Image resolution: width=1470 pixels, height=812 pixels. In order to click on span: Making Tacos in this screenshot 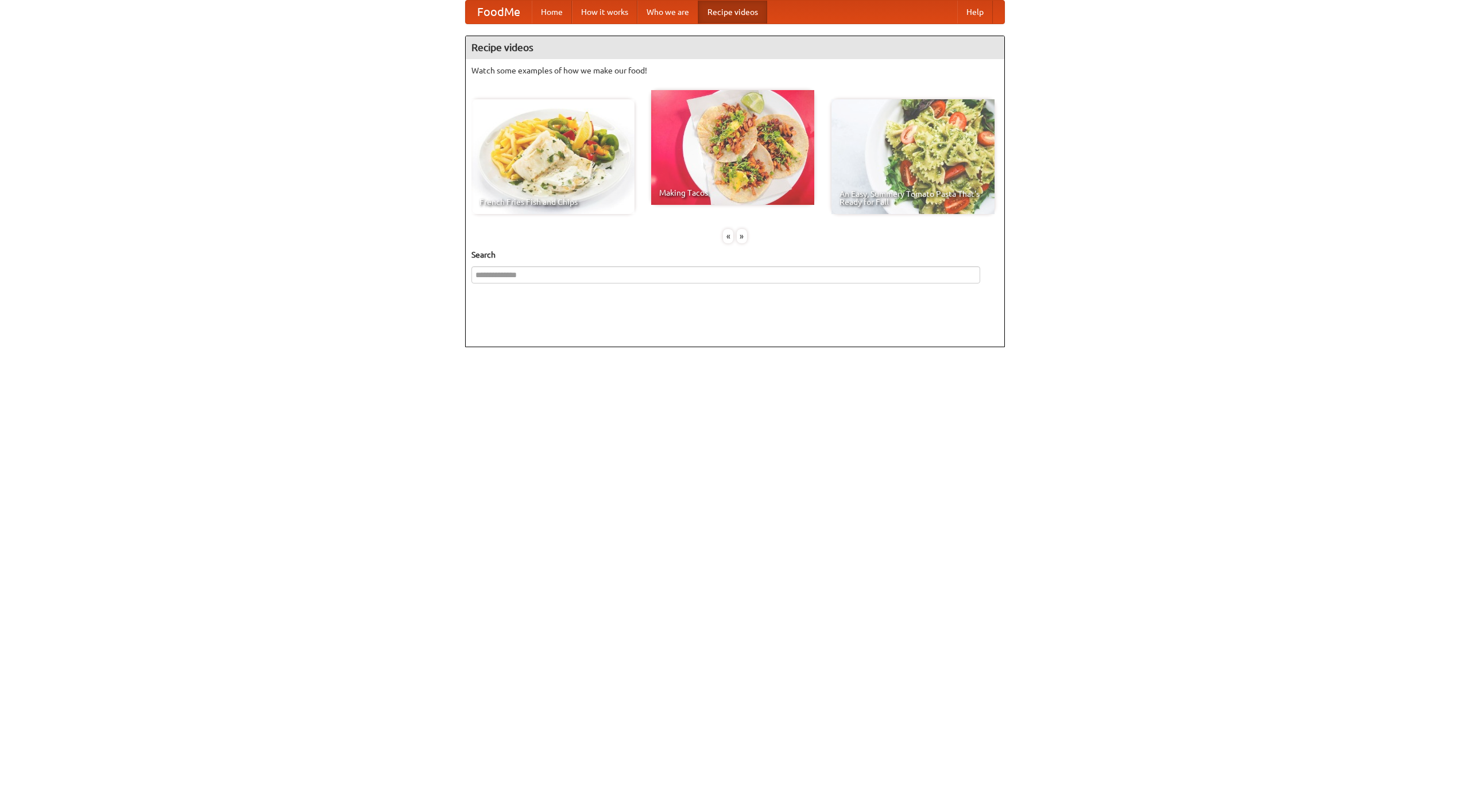, I will do `click(732, 193)`.